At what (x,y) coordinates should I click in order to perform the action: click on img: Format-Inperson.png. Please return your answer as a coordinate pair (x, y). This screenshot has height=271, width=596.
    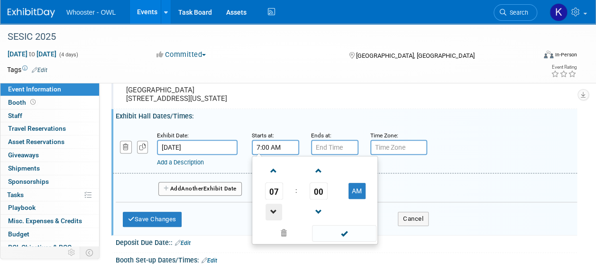
    Looking at the image, I should click on (549, 55).